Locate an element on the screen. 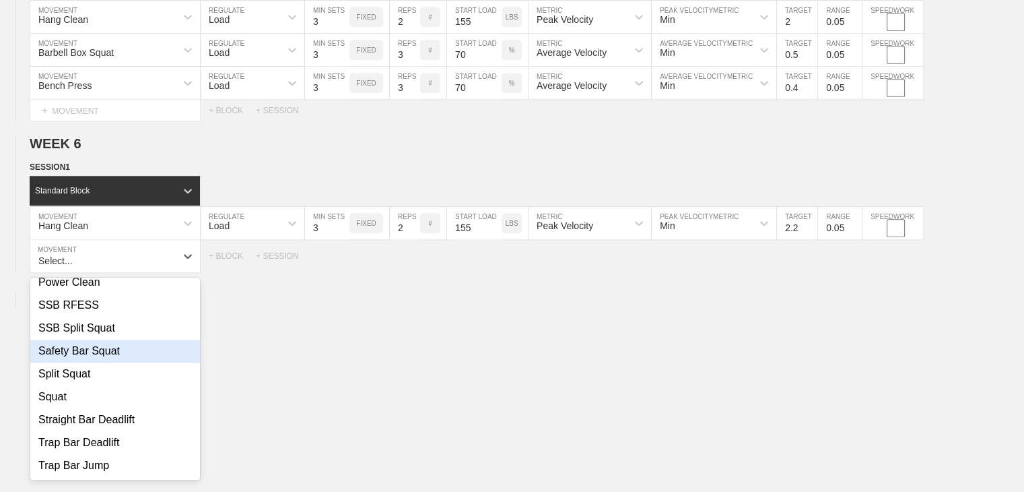 The image size is (1024, 492). div: SSB RFESS is located at coordinates (115, 305).